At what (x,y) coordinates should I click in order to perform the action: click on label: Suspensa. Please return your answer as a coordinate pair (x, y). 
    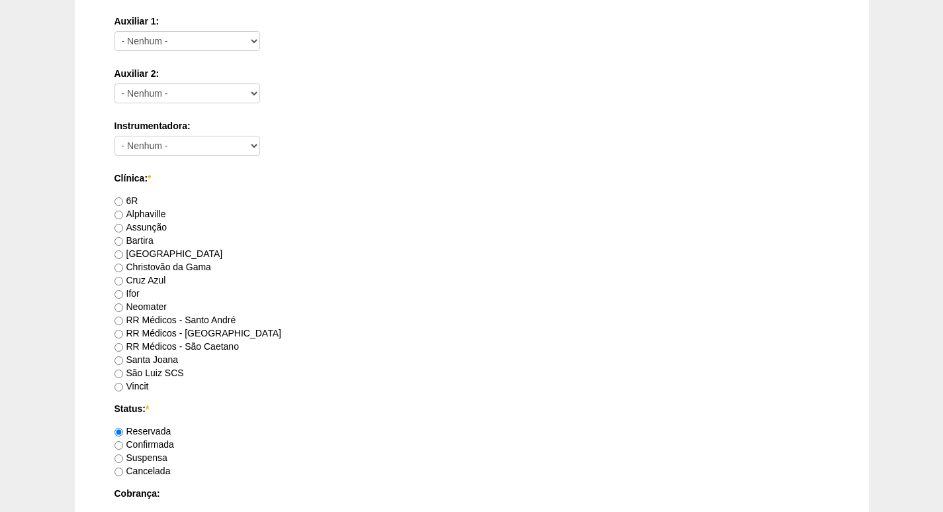
    Looking at the image, I should click on (141, 457).